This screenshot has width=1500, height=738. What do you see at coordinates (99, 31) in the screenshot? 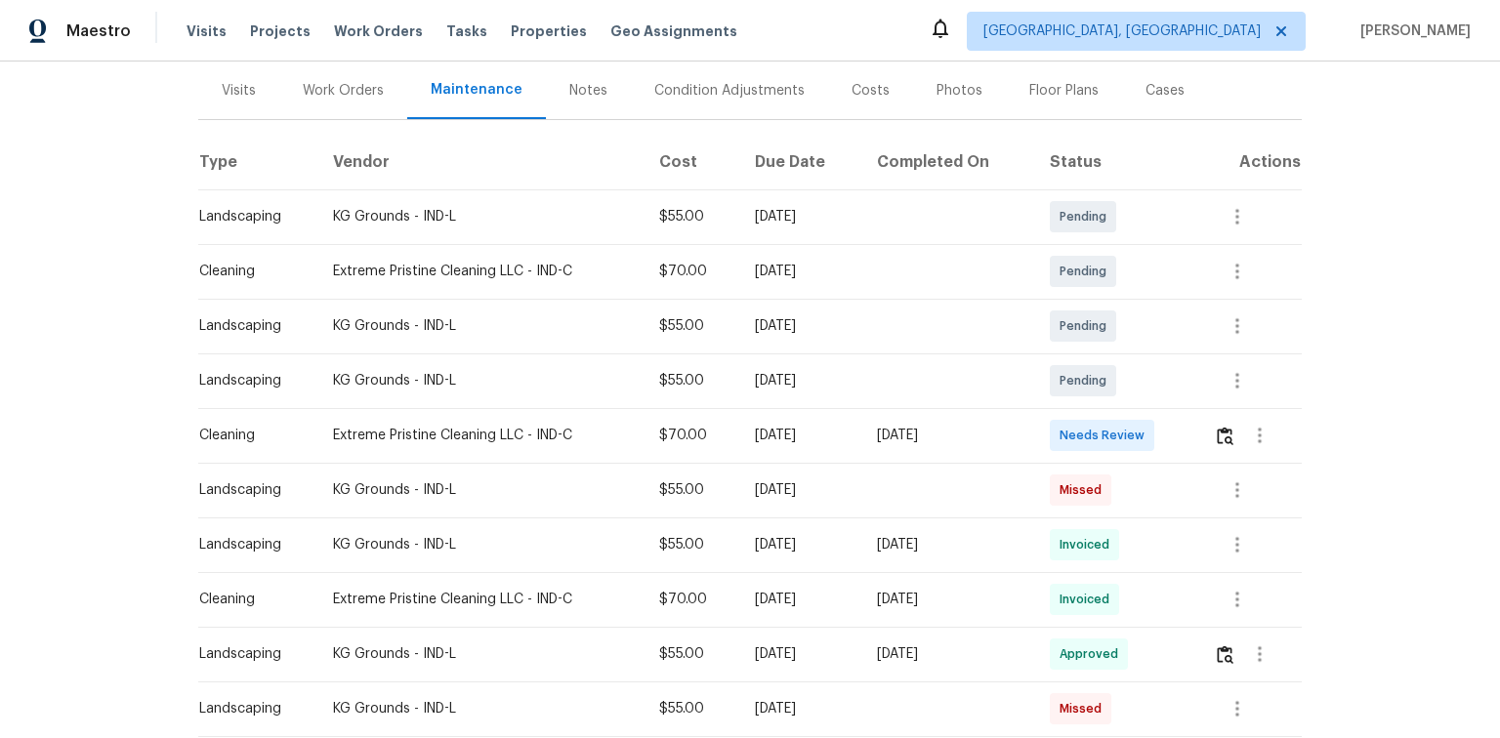
I see `span: Maestro` at bounding box center [99, 31].